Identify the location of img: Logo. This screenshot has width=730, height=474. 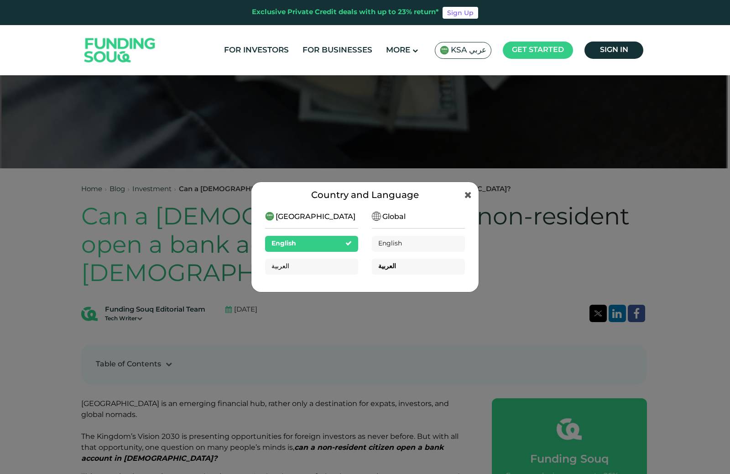
(120, 50).